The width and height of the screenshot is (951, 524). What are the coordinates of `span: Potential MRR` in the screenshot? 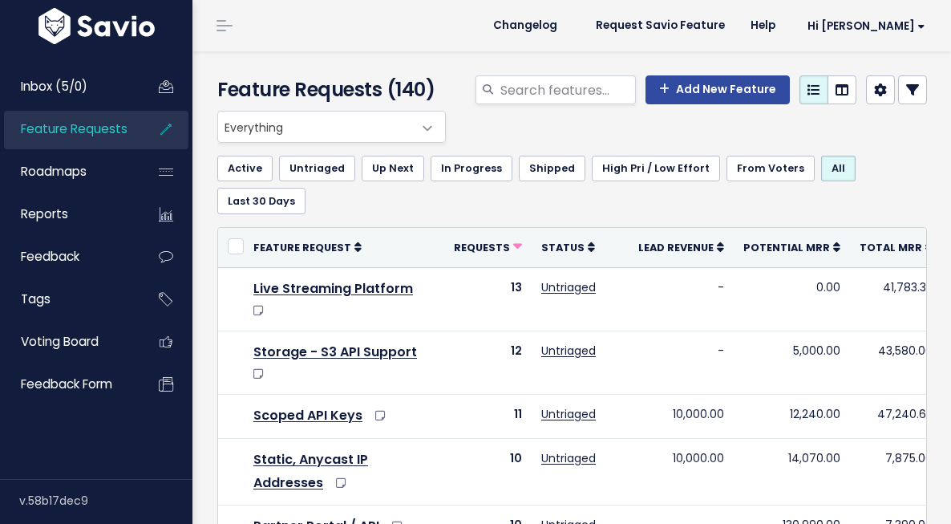 It's located at (787, 247).